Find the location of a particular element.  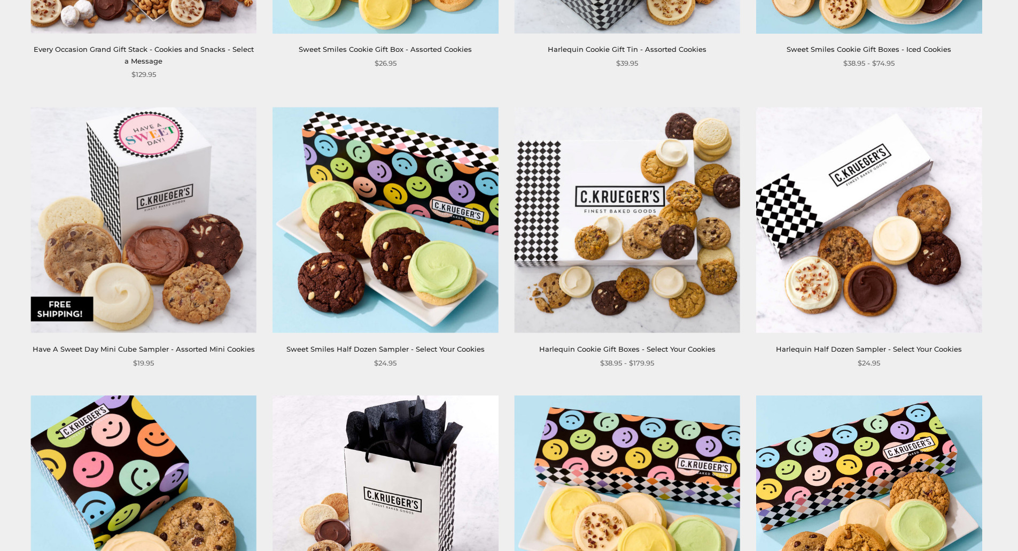

span: $26.95 is located at coordinates (385, 63).